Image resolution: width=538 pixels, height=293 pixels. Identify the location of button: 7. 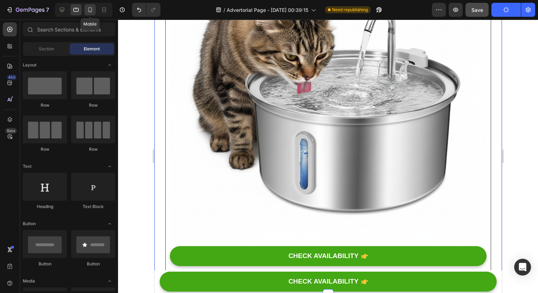
(27, 10).